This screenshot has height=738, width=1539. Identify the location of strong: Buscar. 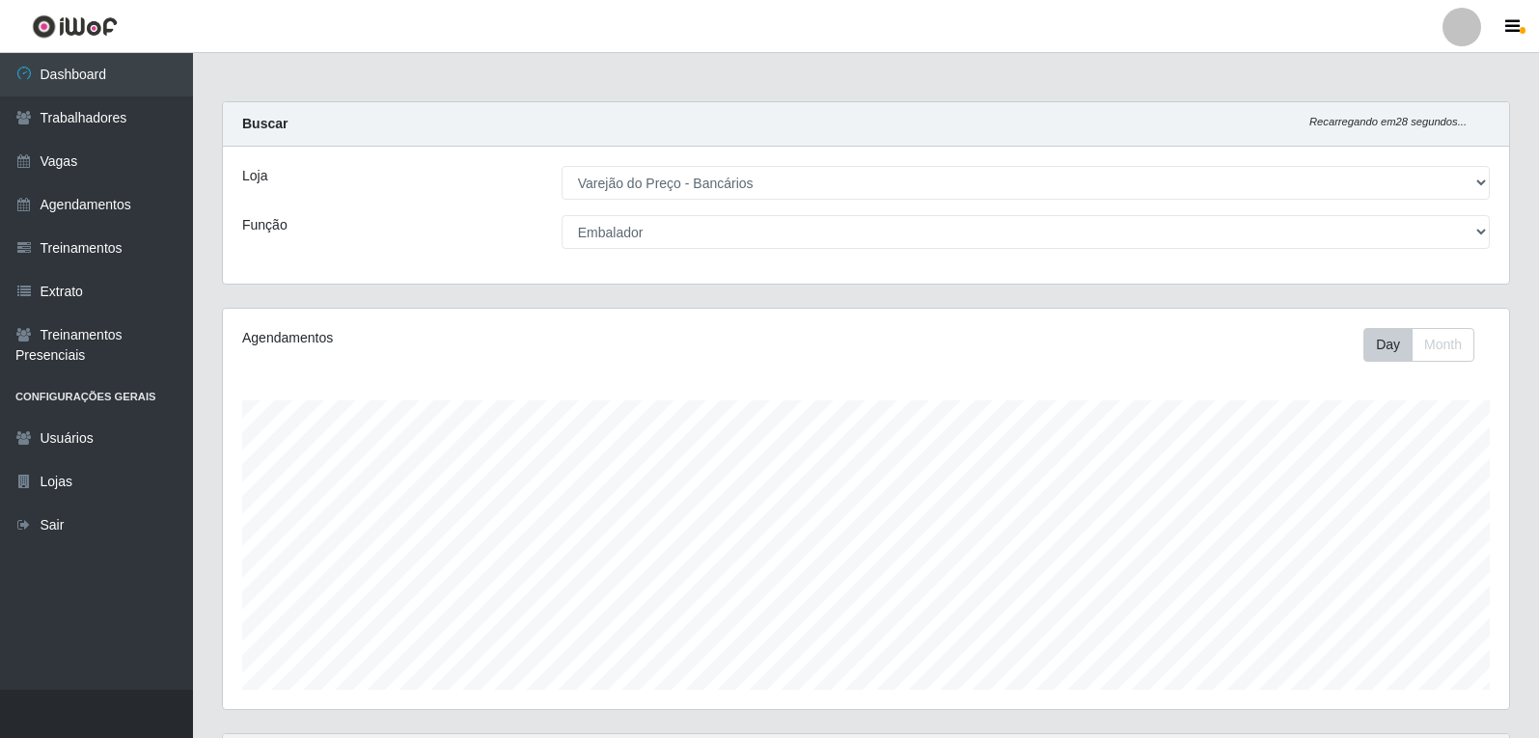
(264, 123).